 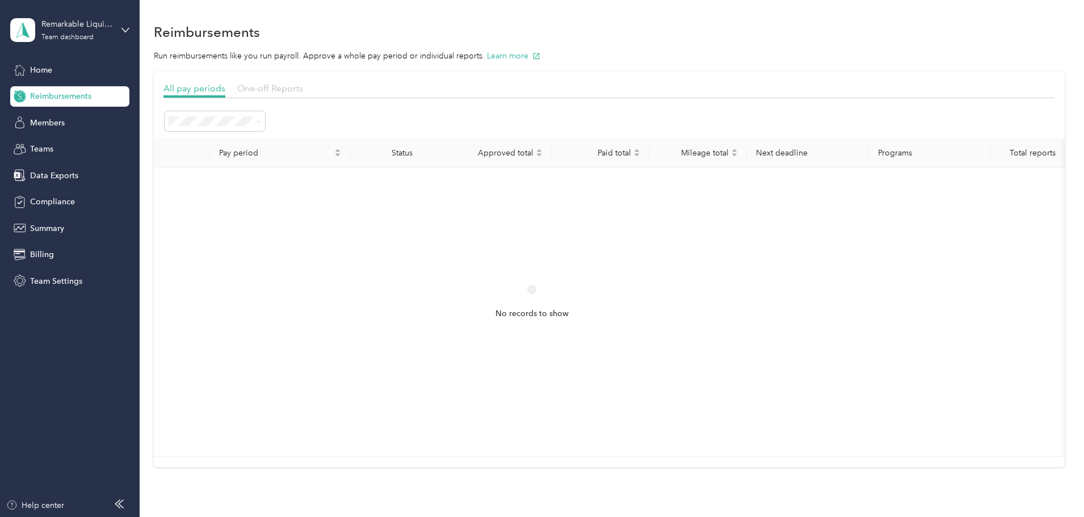 What do you see at coordinates (77, 24) in the screenshot?
I see `div: Remarkable Liquids` at bounding box center [77, 24].